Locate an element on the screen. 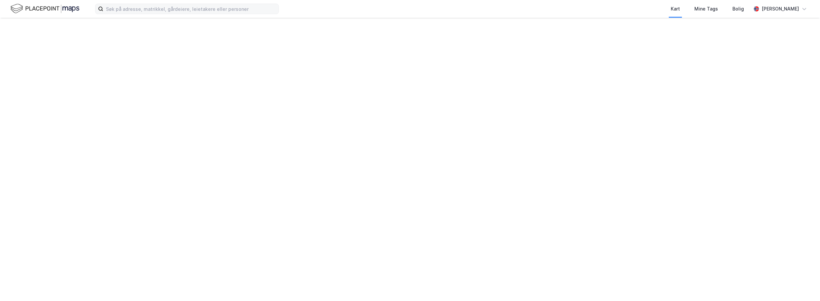 The image size is (820, 301). div: Mine Tags is located at coordinates (706, 9).